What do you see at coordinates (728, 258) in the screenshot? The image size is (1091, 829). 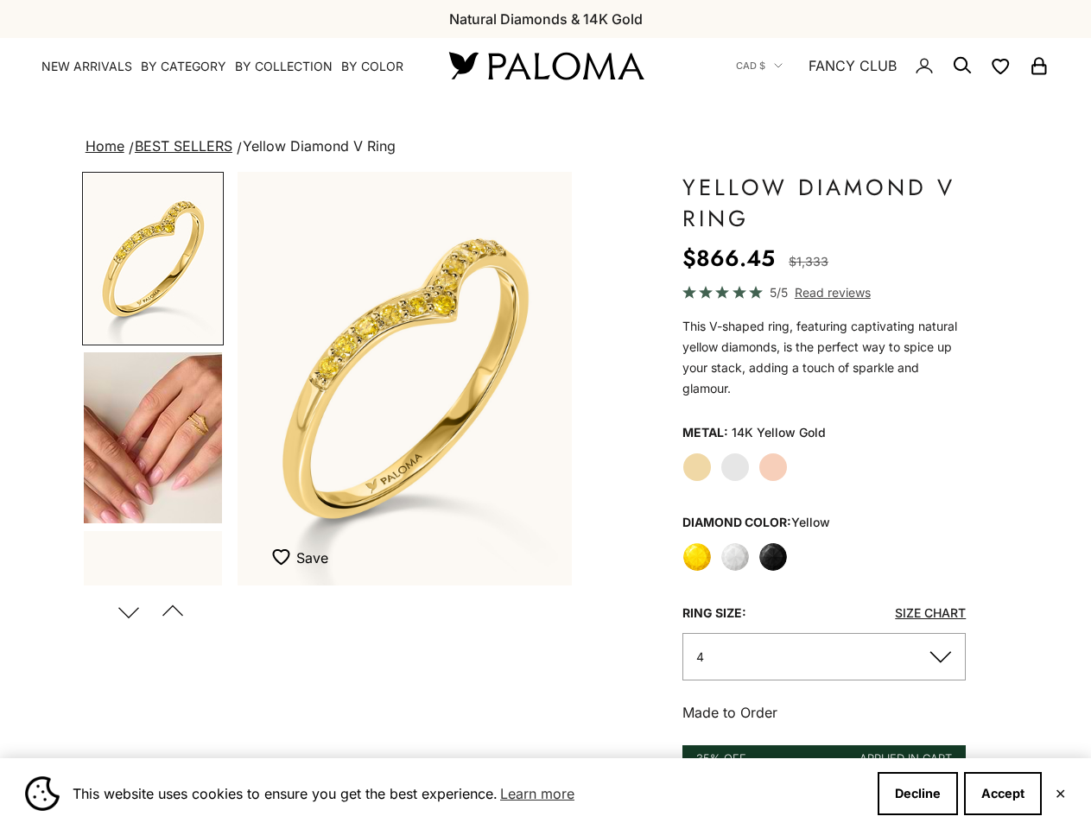 I see `sale-price: $866.45` at bounding box center [728, 258].